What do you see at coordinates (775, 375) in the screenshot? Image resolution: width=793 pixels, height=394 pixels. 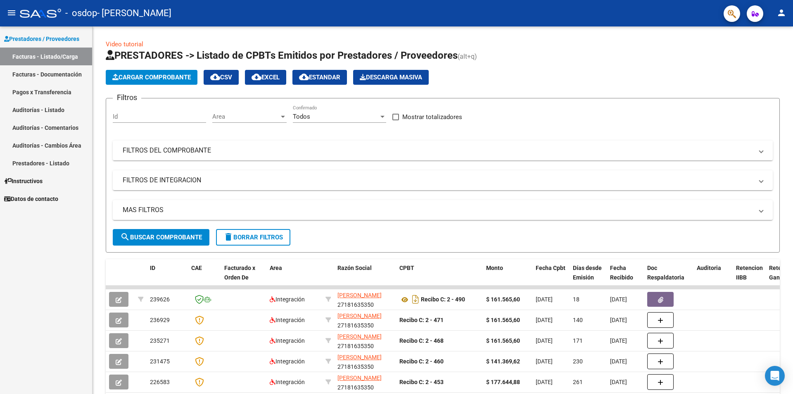 I see `div: Open Intercom Messenger` at bounding box center [775, 375].